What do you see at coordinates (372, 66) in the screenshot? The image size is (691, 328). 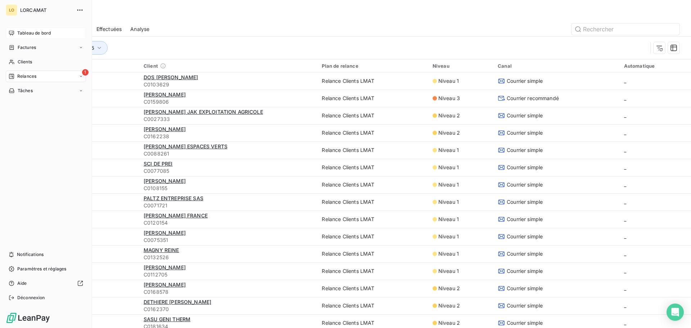 I see `div: Plan de relance` at bounding box center [372, 66].